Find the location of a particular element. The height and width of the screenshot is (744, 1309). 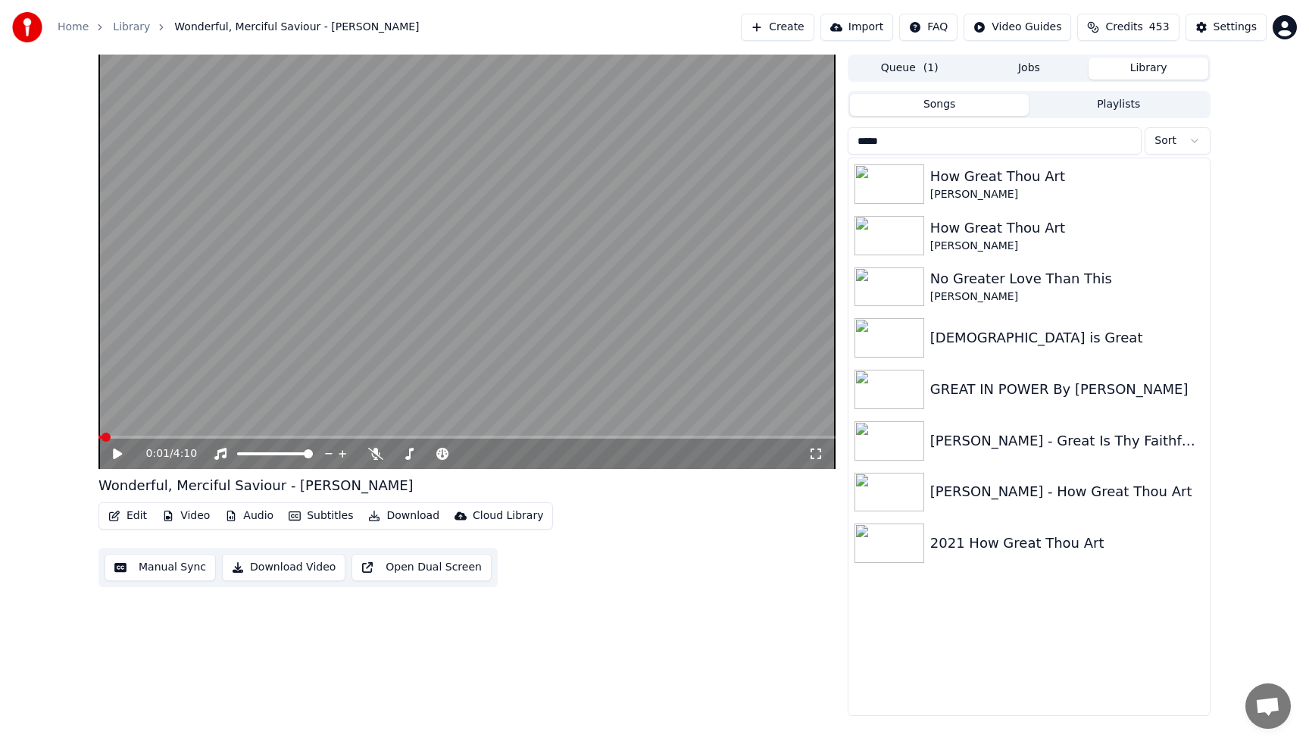

button: Import is located at coordinates (857, 27).